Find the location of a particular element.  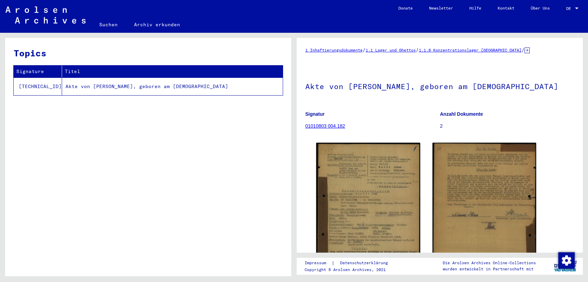

p: Die Arolsen Archives Online-Collections is located at coordinates (489, 263).